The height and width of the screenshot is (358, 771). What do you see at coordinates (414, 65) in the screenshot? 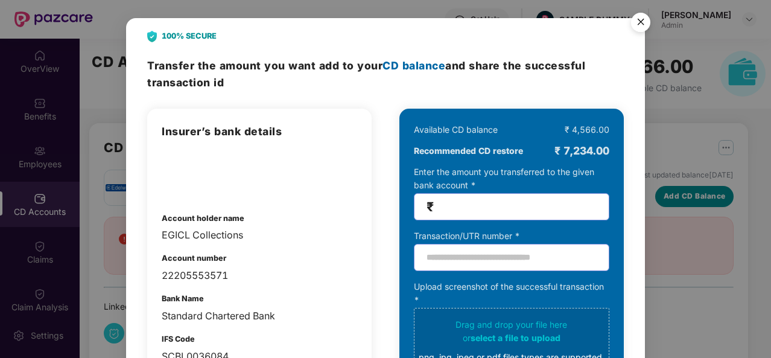
I see `span: CD balance` at bounding box center [414, 65].